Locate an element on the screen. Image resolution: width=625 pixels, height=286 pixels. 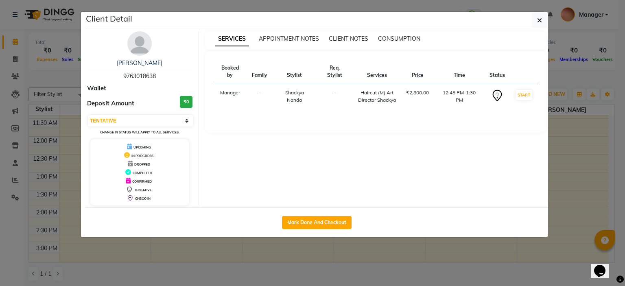
span: 9763018638 is located at coordinates (140, 76).